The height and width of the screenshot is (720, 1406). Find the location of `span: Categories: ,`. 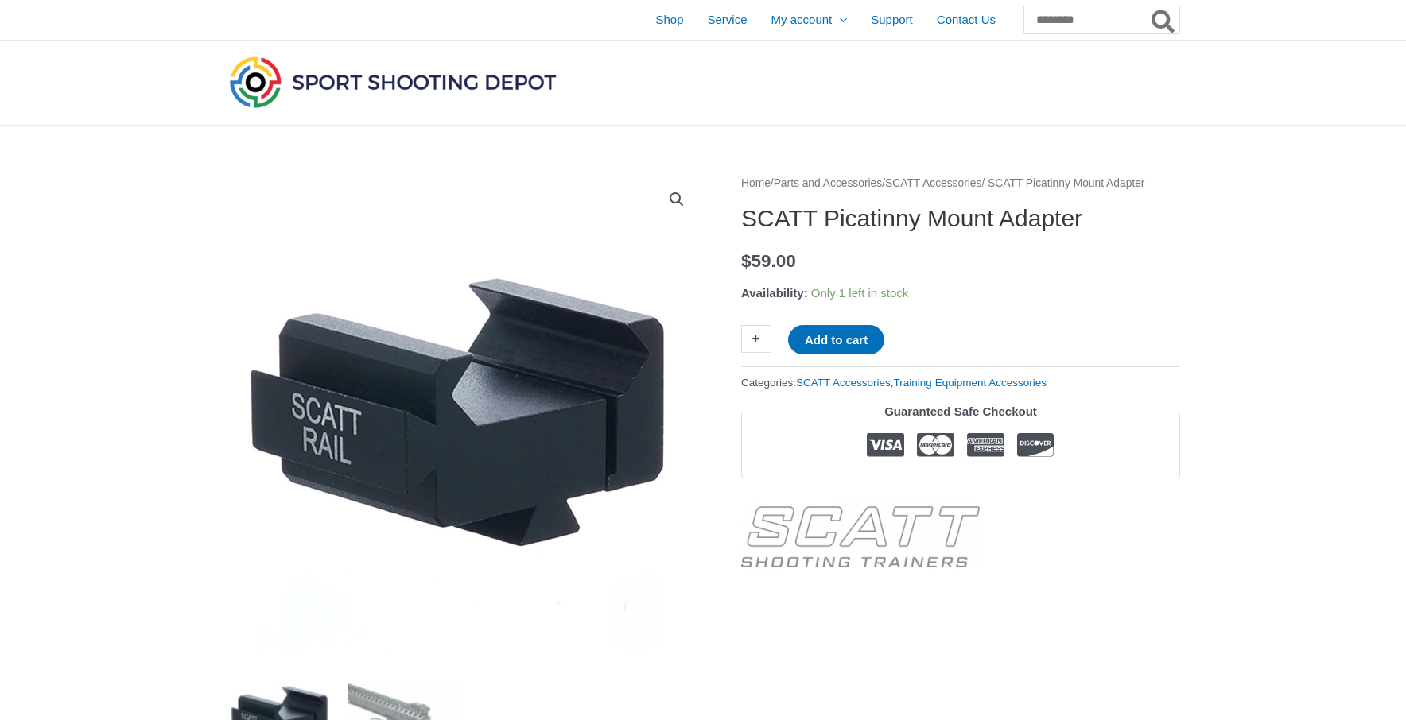

span: Categories: , is located at coordinates (894, 382).